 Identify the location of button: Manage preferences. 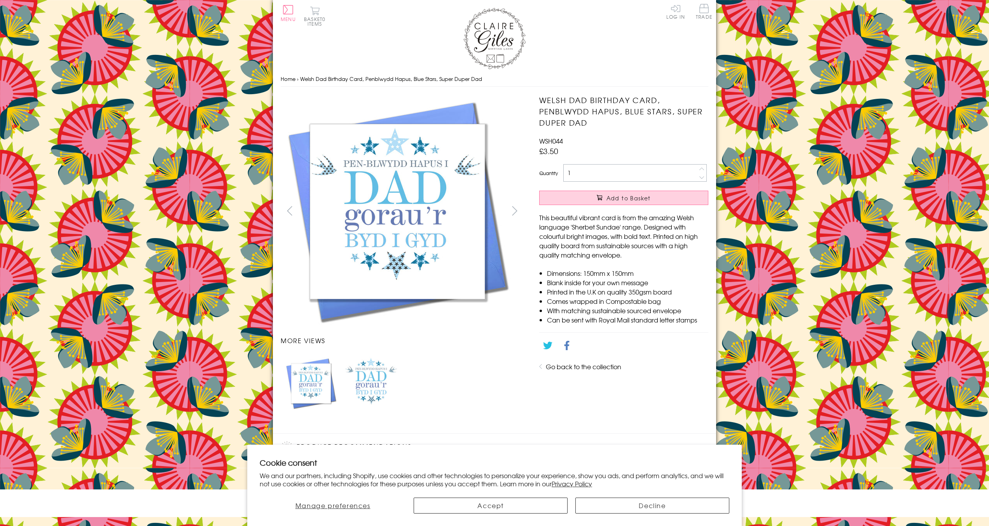
(333, 505).